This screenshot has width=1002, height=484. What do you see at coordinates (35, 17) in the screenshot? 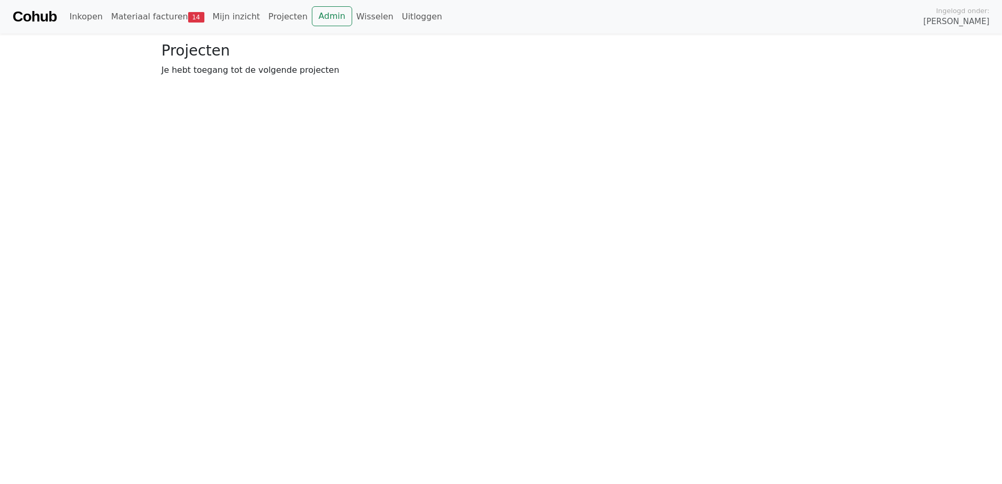
I see `a: Cohub` at bounding box center [35, 17].